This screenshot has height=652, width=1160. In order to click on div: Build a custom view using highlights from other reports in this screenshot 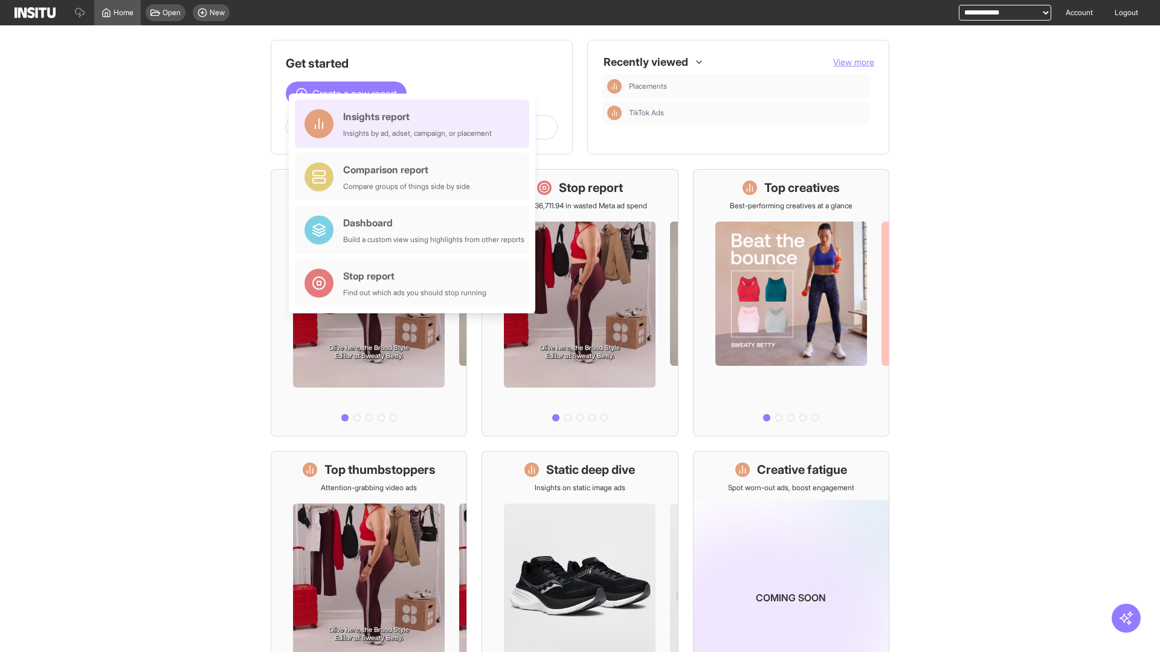, I will do `click(434, 240)`.